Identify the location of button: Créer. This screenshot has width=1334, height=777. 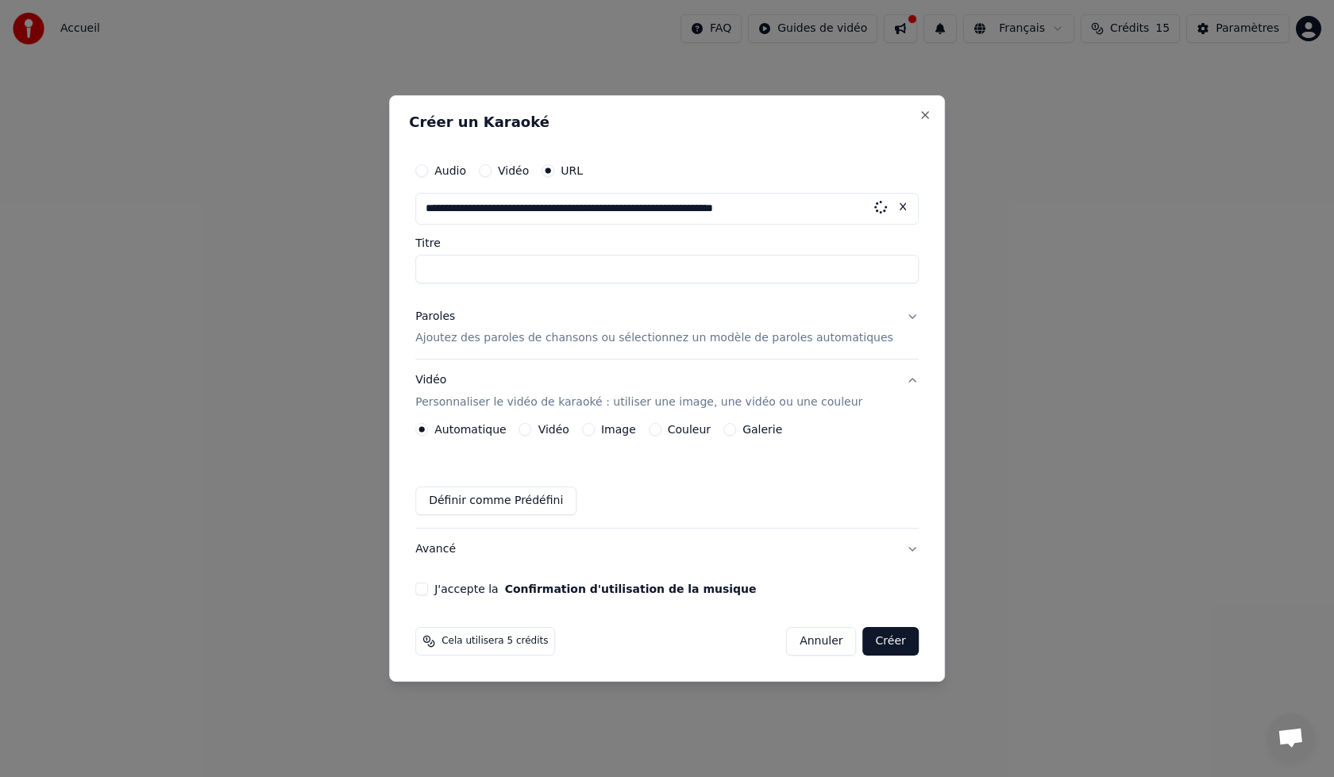
(891, 641).